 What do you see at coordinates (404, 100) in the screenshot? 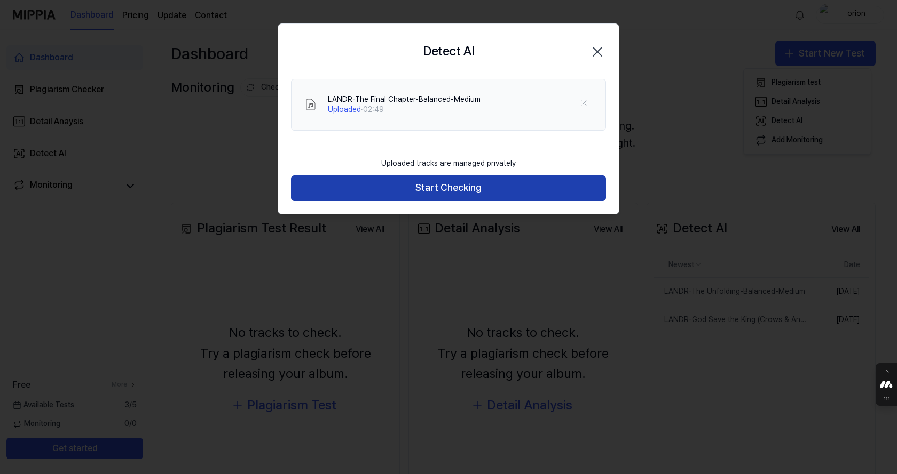
I see `div: LANDR-The Final Chapter-Balanced-Medium` at bounding box center [404, 100].